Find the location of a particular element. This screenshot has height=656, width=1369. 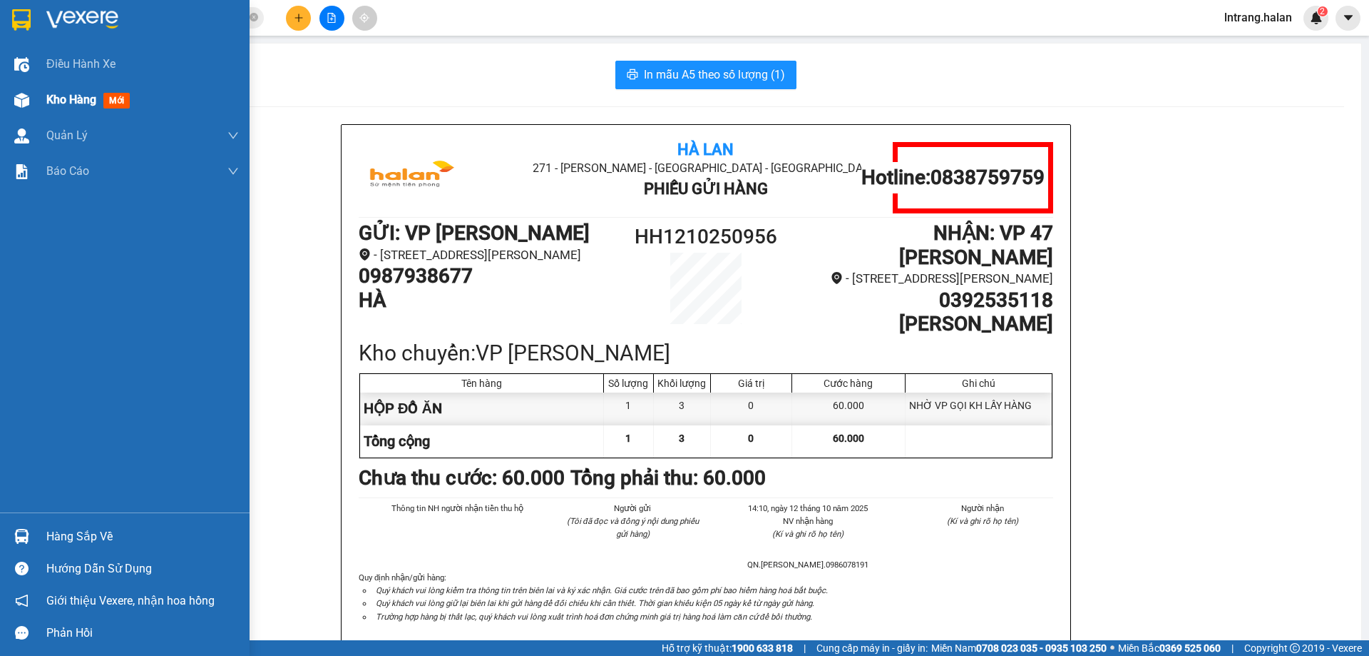

span: Tổng cộng is located at coordinates (397, 441).